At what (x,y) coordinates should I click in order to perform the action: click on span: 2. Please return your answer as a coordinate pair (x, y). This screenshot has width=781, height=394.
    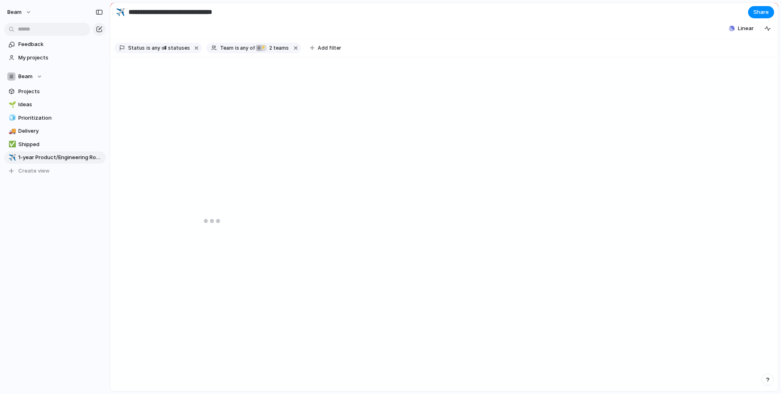
    Looking at the image, I should click on (270, 48).